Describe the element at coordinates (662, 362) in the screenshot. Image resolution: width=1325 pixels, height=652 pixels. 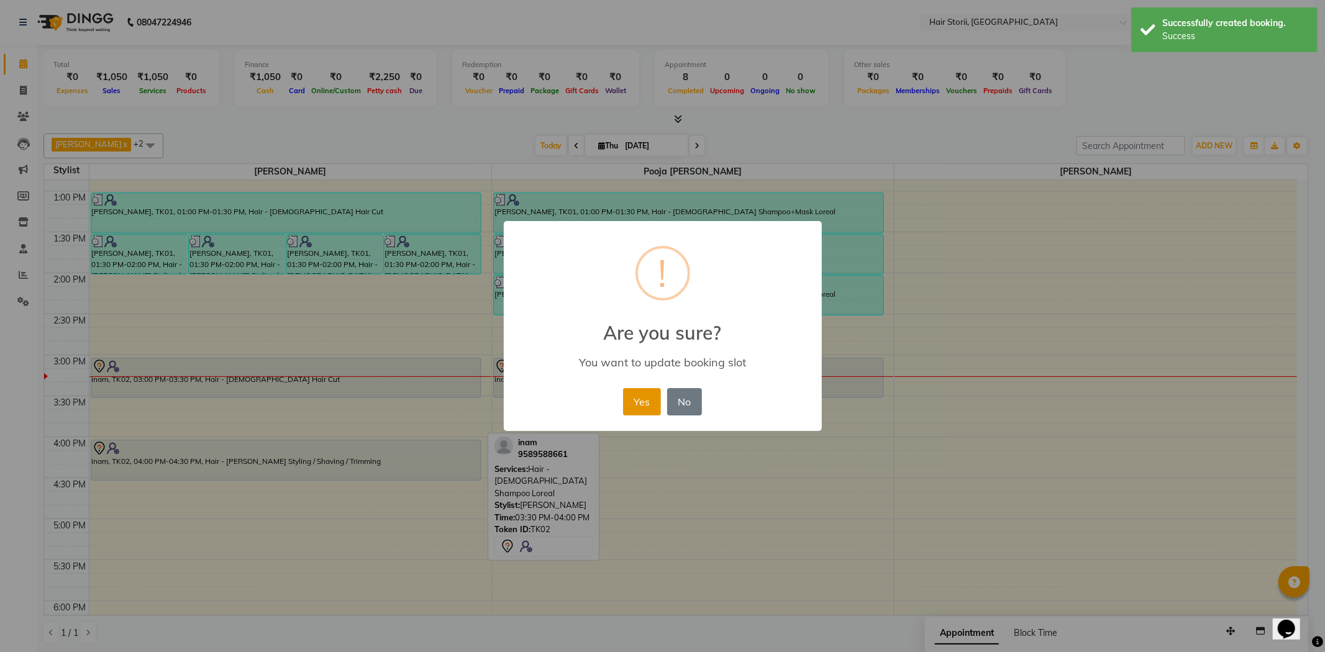
I see `div: You want to update booking slot` at that location.